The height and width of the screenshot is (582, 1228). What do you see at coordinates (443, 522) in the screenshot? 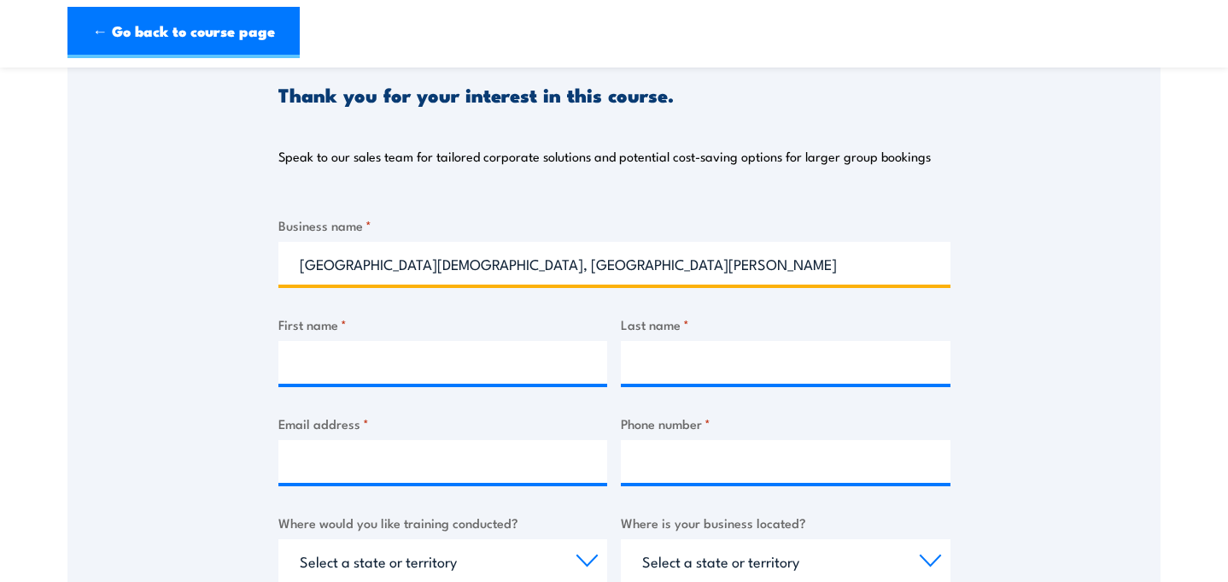
I see `label: Where would you like training conducted?` at bounding box center [443, 522].